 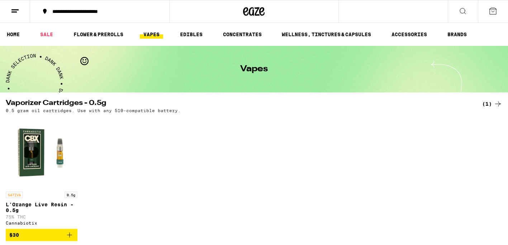 What do you see at coordinates (191, 34) in the screenshot?
I see `a: EDIBLES` at bounding box center [191, 34].